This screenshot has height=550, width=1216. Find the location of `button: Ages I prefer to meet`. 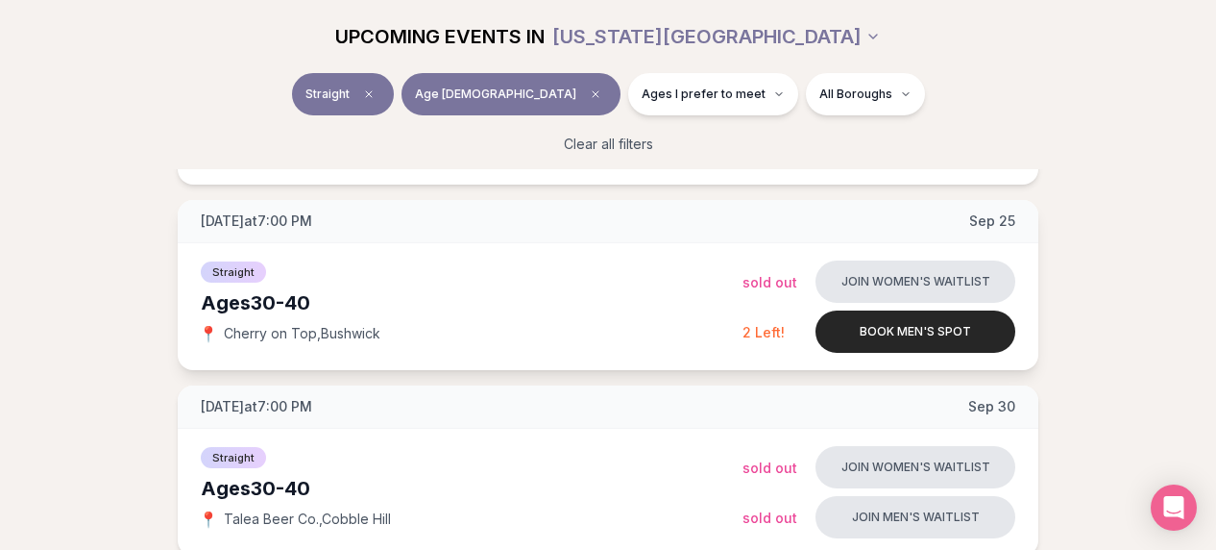

button: Ages I prefer to meet is located at coordinates (713, 94).